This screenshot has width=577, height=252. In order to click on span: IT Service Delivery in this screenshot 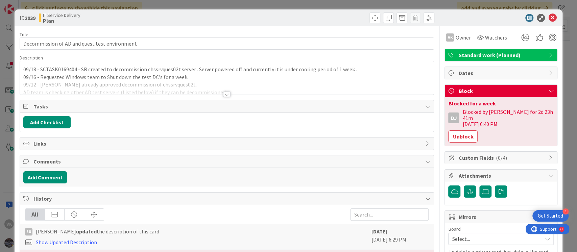, I will do `click(62, 15)`.